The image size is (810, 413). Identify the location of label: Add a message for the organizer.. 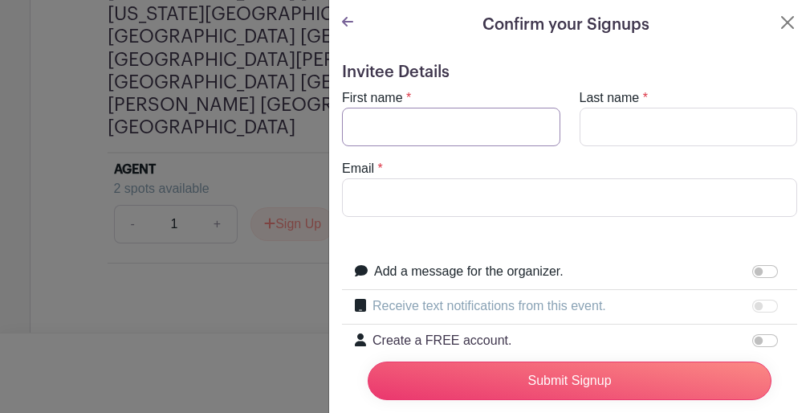
(469, 271).